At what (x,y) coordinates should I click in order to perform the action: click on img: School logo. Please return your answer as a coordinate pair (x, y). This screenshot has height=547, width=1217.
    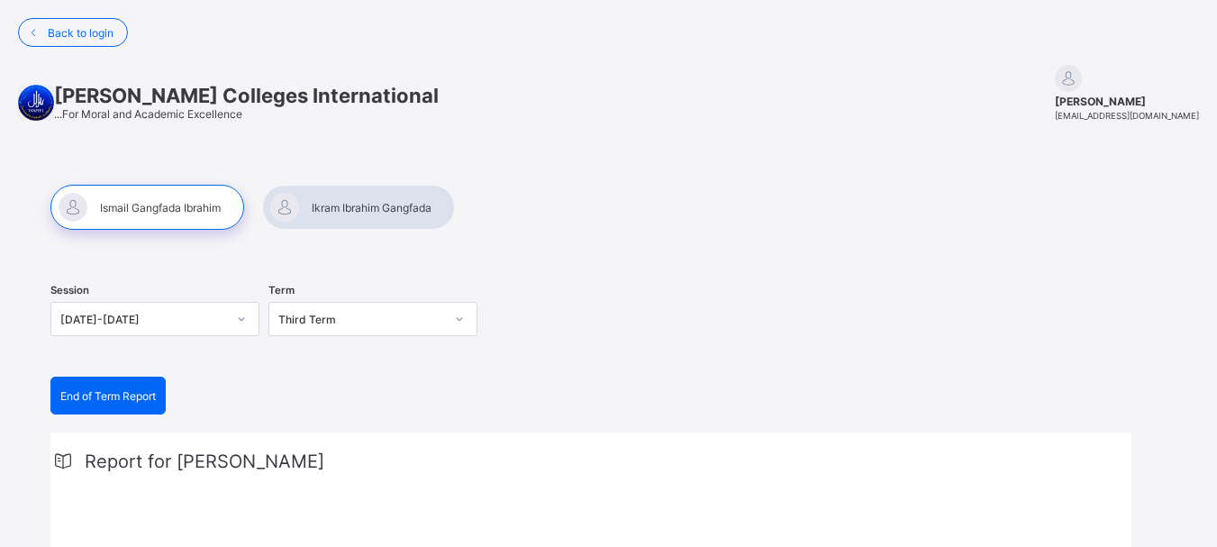
    Looking at the image, I should click on (36, 103).